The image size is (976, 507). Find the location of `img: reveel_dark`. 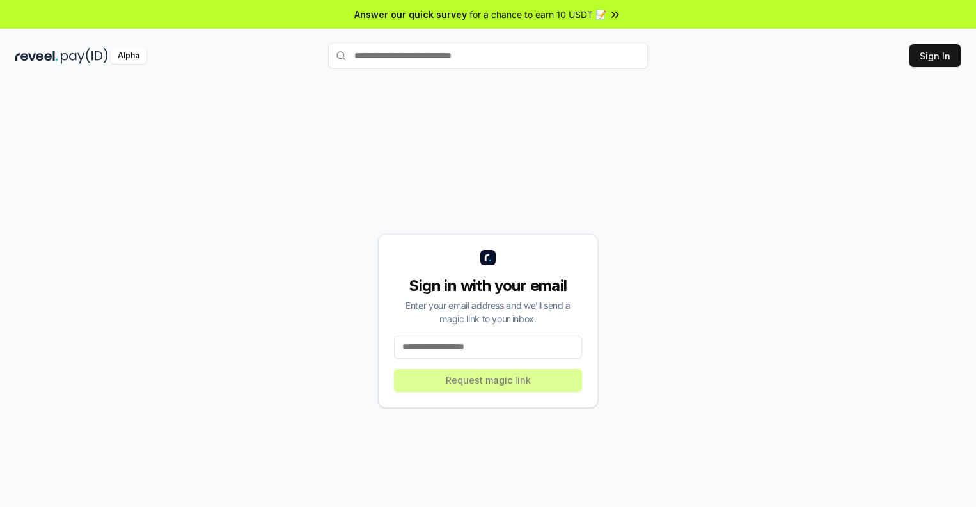

img: reveel_dark is located at coordinates (36, 56).